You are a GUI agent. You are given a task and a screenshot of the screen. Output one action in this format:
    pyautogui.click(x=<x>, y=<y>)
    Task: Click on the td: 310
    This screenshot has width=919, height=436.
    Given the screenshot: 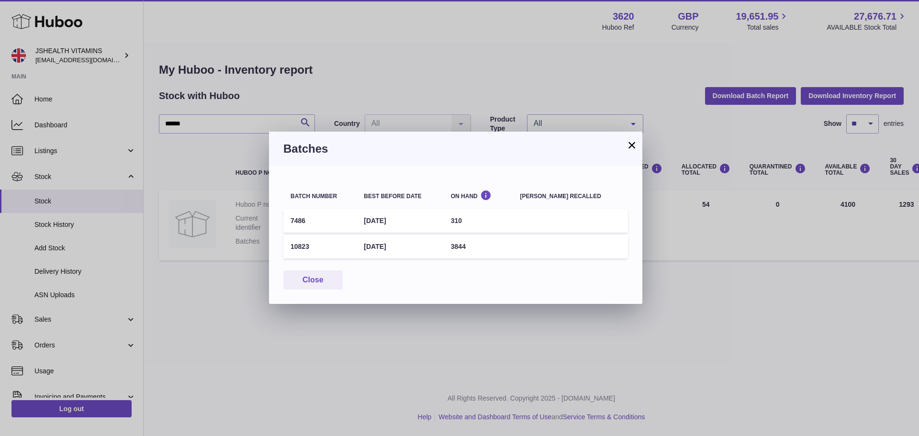 What is the action you would take?
    pyautogui.click(x=478, y=221)
    